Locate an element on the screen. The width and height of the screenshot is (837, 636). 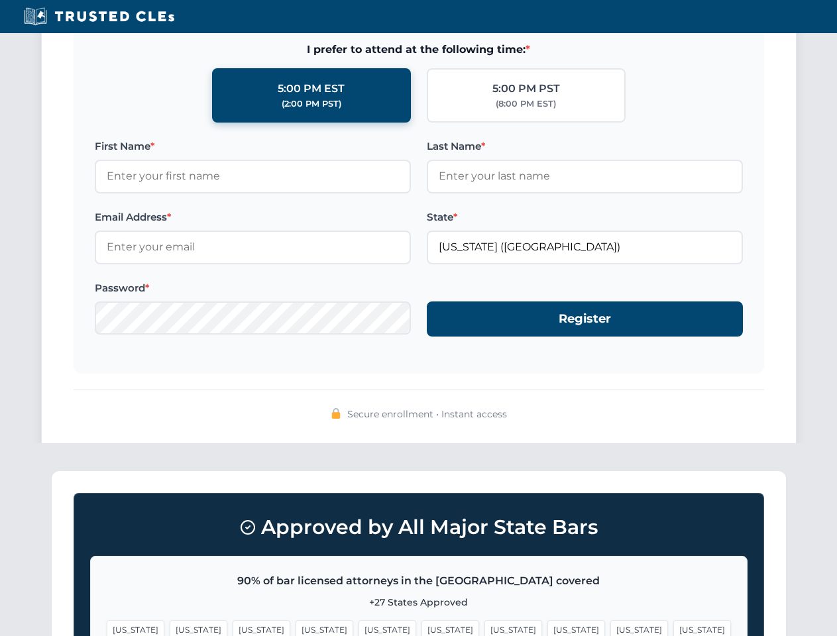
input: Florida (FL) is located at coordinates (585, 247).